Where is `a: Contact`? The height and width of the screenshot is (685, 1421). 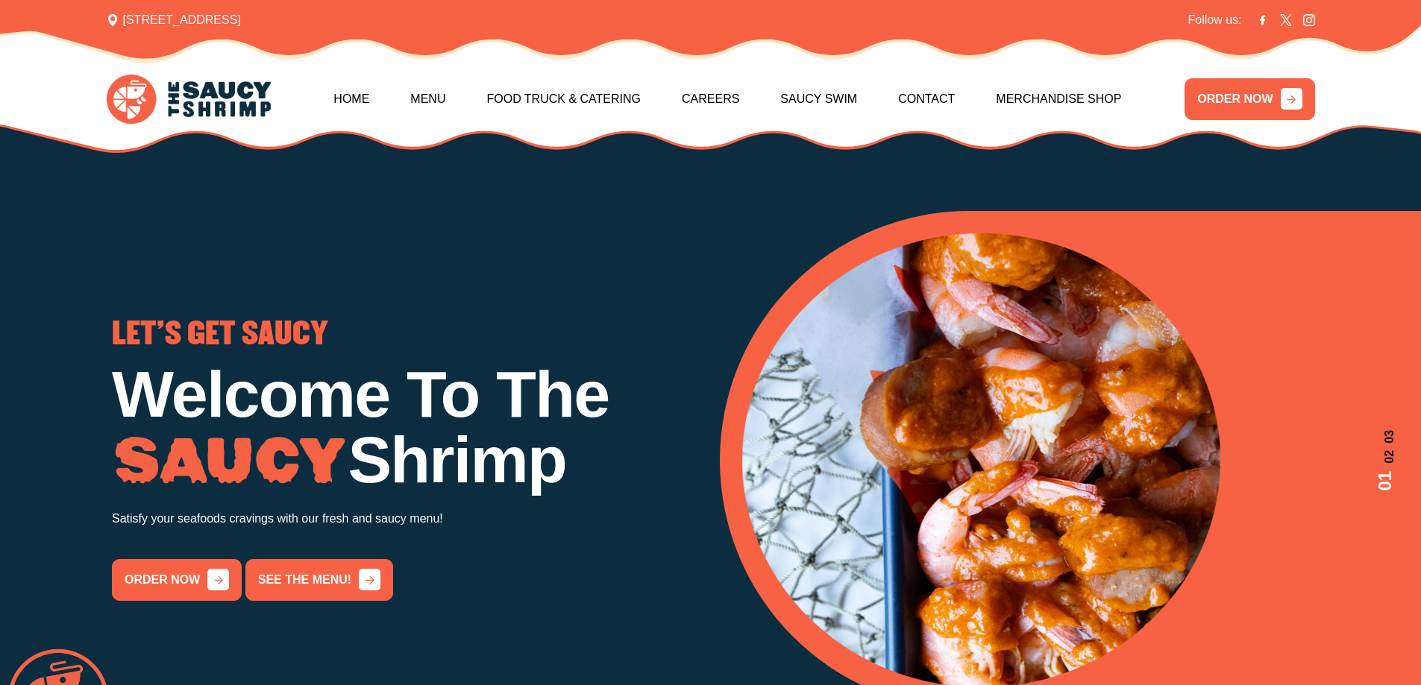 a: Contact is located at coordinates (926, 99).